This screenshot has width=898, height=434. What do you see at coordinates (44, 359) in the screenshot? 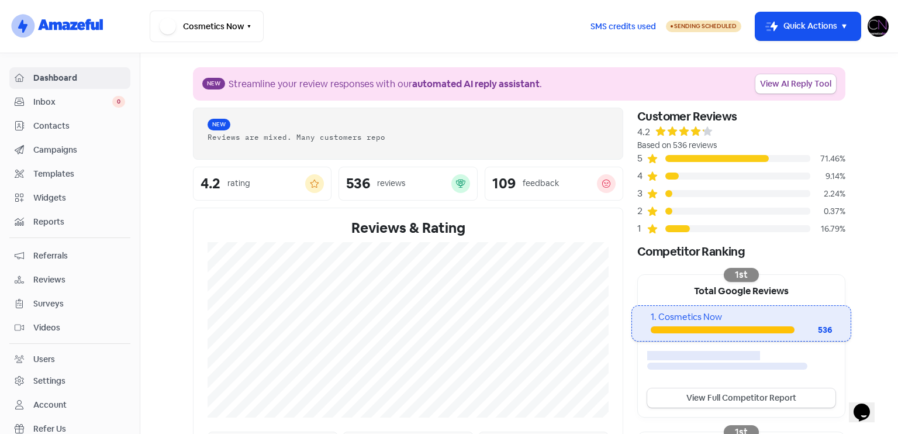
I see `div: Users` at bounding box center [44, 359].